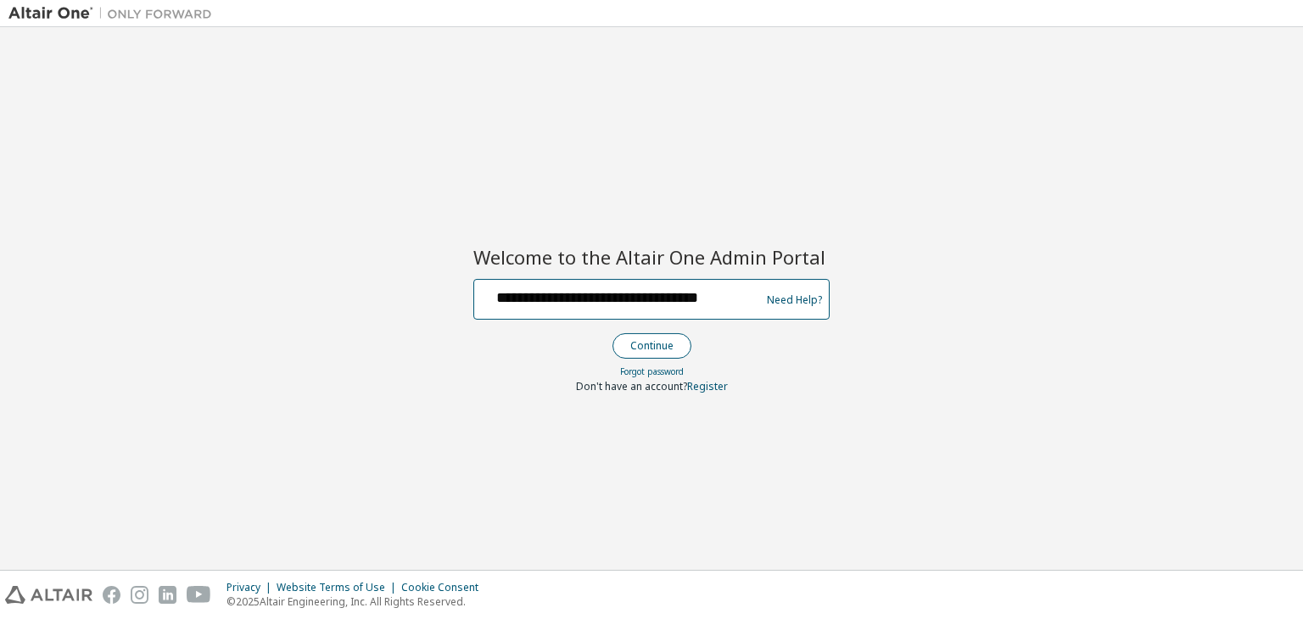 Image resolution: width=1303 pixels, height=619 pixels. What do you see at coordinates (115, 14) in the screenshot?
I see `img: Altair One` at bounding box center [115, 14].